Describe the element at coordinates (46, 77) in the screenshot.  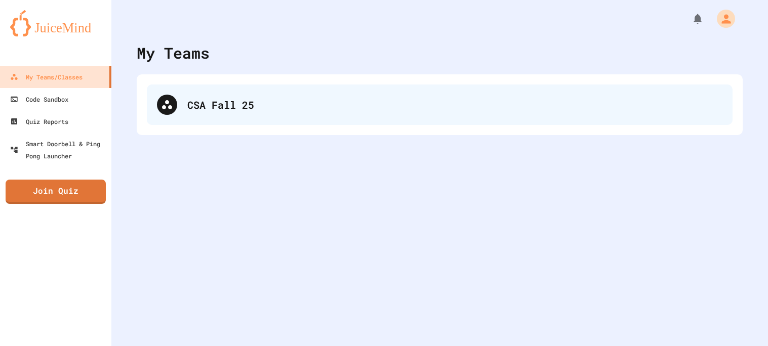
I see `div: My Teams/Classes` at that location.